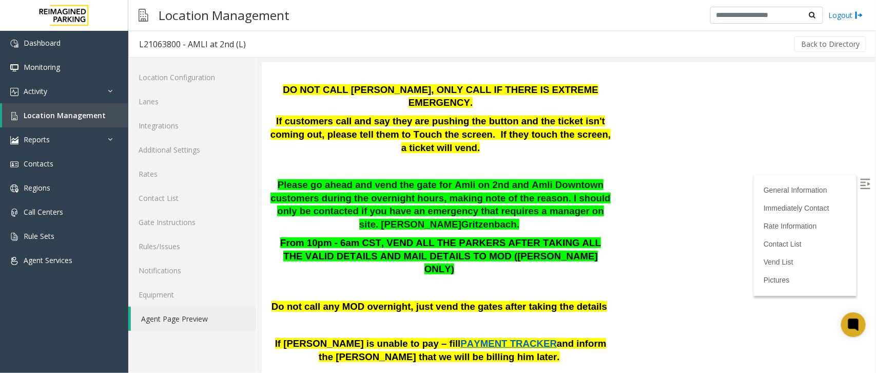 This screenshot has width=876, height=373. I want to click on a: Integrations, so click(192, 125).